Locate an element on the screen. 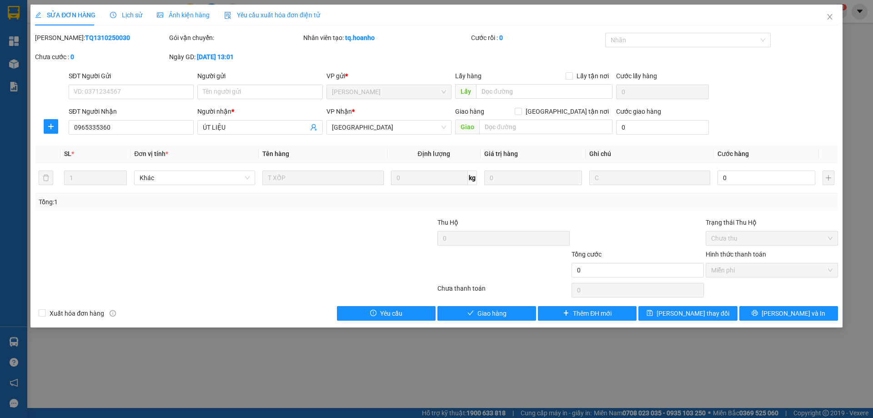 This screenshot has width=873, height=418. div: Trạng thái Thu Hộ is located at coordinates (772, 222).